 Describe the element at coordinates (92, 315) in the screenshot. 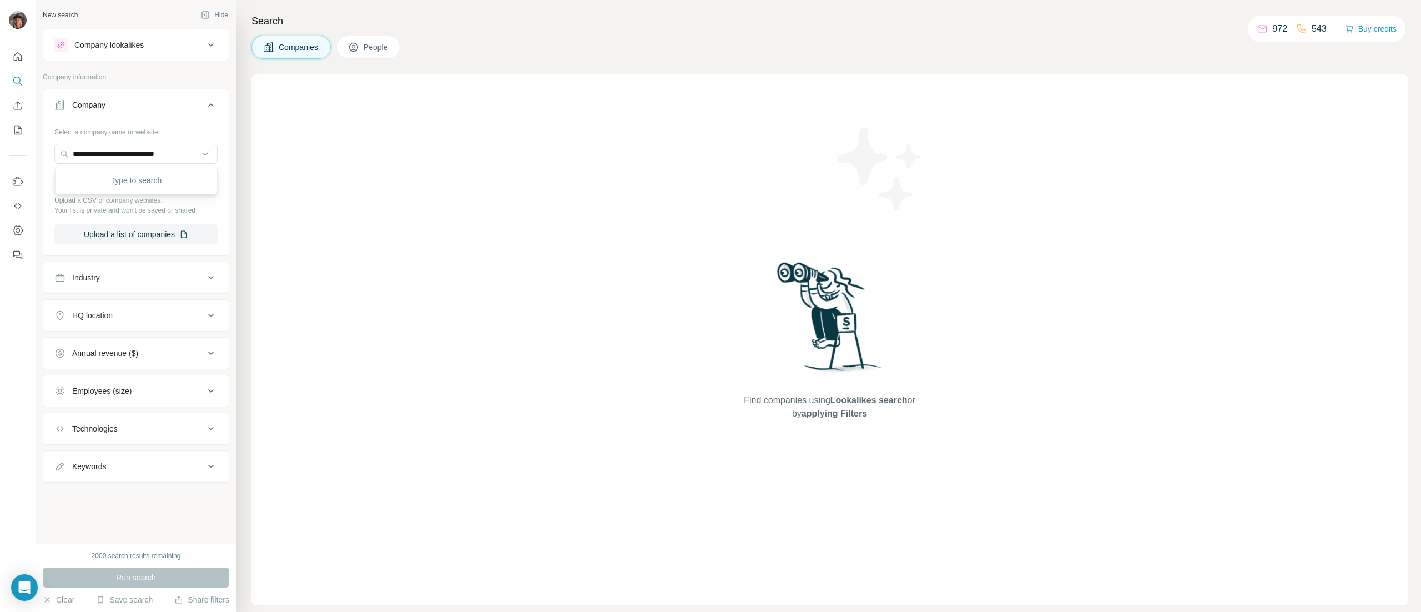

I see `div: HQ location` at that location.